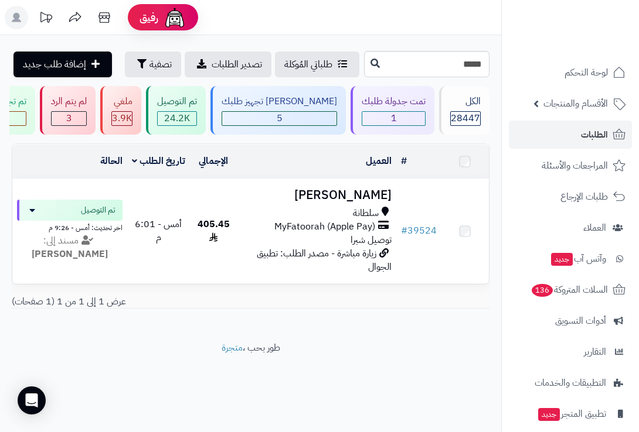  Describe the element at coordinates (317, 64) in the screenshot. I see `a: طلباتي المُوكلة` at that location.